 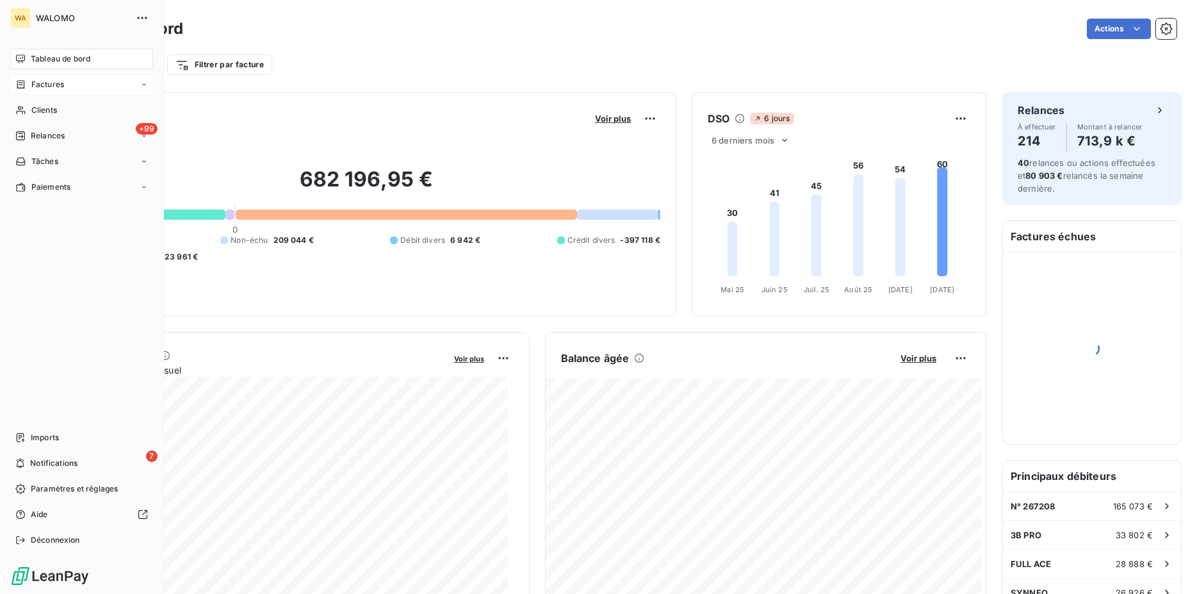 What do you see at coordinates (293, 240) in the screenshot?
I see `span: 209 044 €` at bounding box center [293, 240].